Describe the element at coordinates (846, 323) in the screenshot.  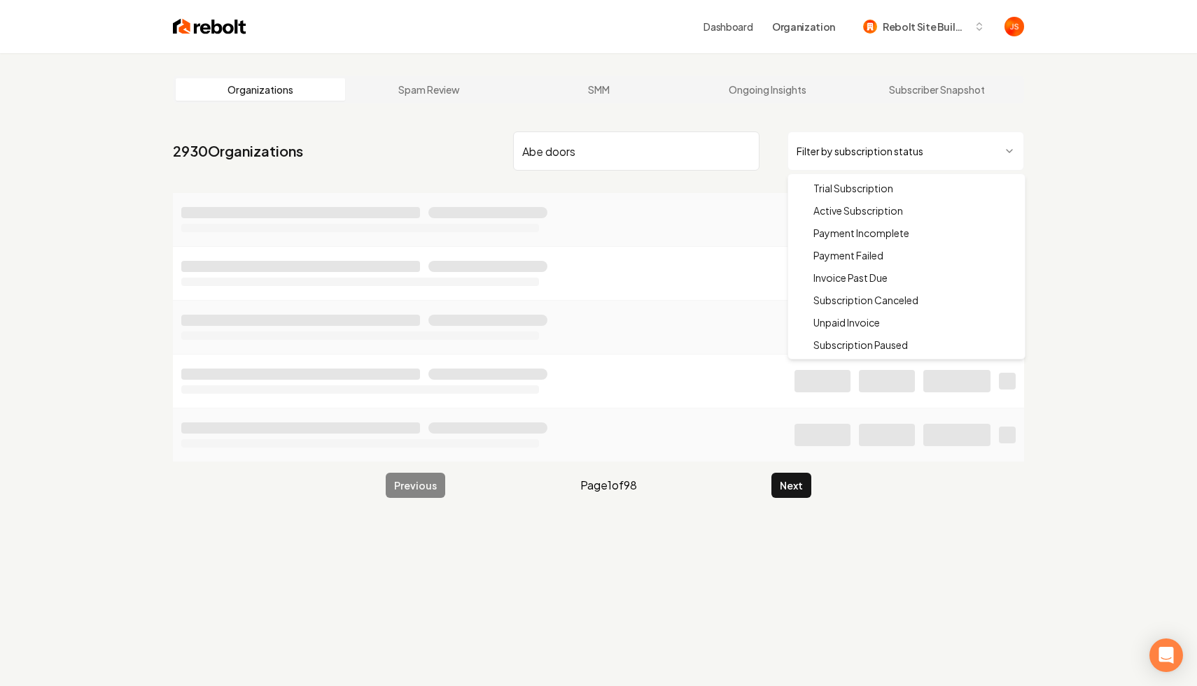
I see `span: Unpaid Invoice` at that location.